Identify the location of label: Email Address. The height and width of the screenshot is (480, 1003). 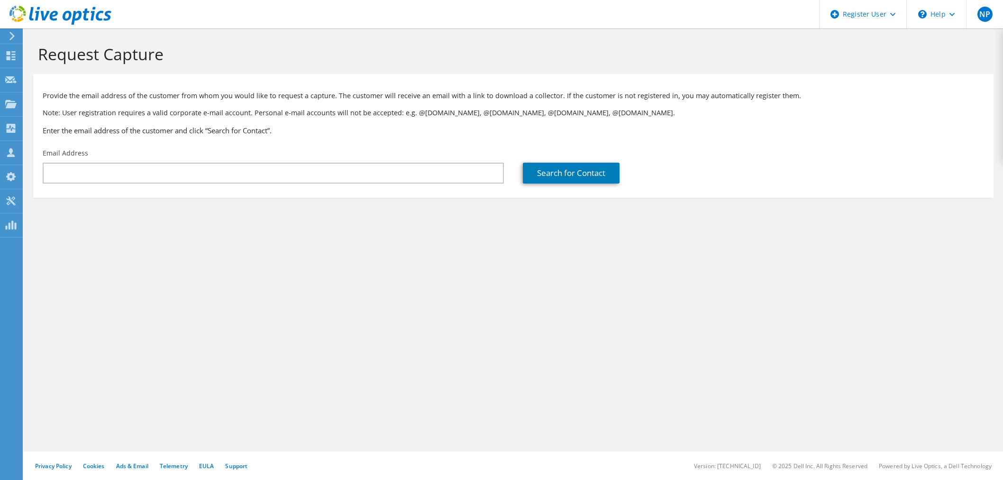
(65, 153).